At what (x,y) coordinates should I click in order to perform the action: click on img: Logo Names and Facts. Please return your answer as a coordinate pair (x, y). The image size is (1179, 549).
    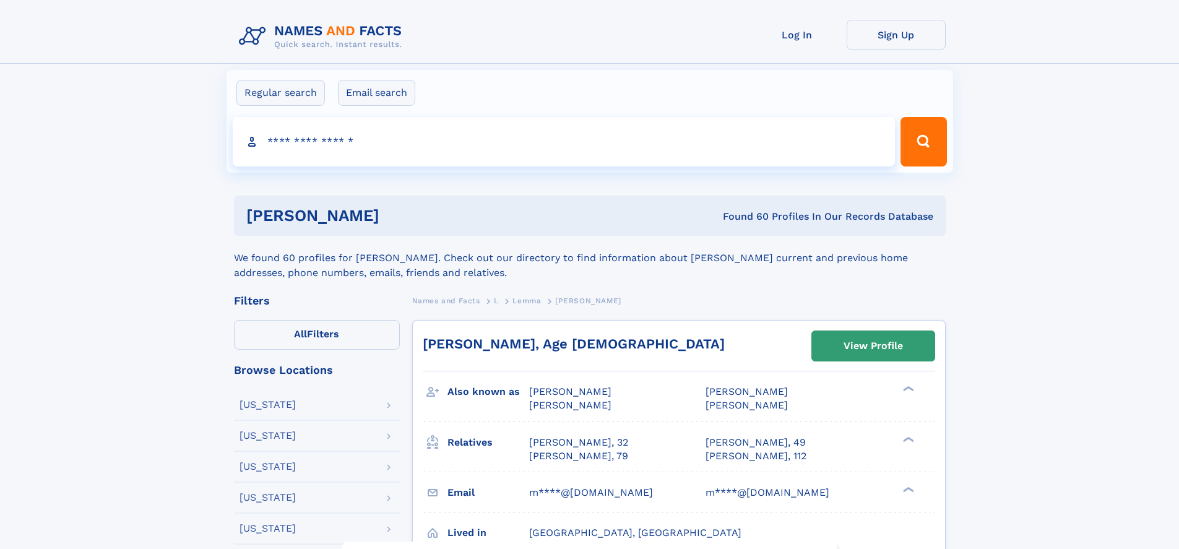
    Looking at the image, I should click on (323, 37).